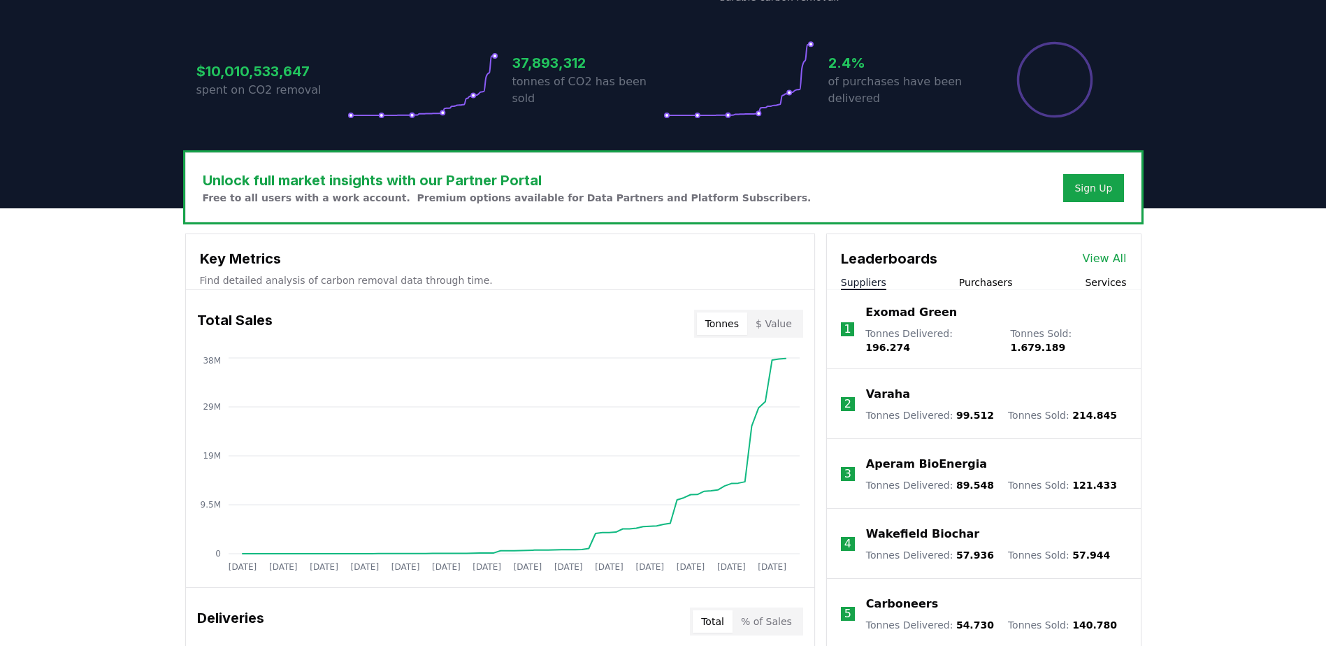 The width and height of the screenshot is (1326, 646). Describe the element at coordinates (212, 456) in the screenshot. I see `tspan: 19M` at that location.